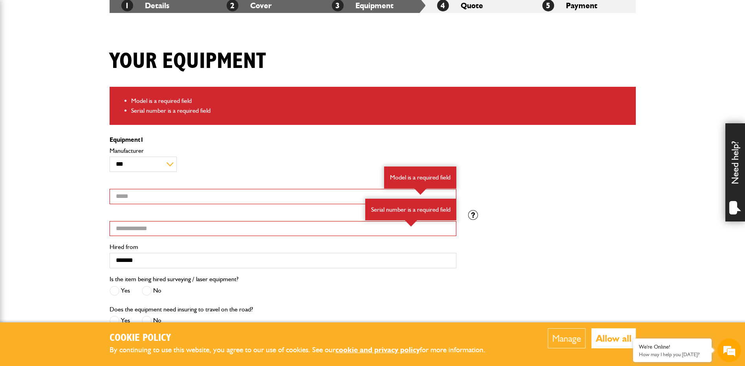  What do you see at coordinates (377, 349) in the screenshot?
I see `a: cookie and privacy policy` at bounding box center [377, 349].